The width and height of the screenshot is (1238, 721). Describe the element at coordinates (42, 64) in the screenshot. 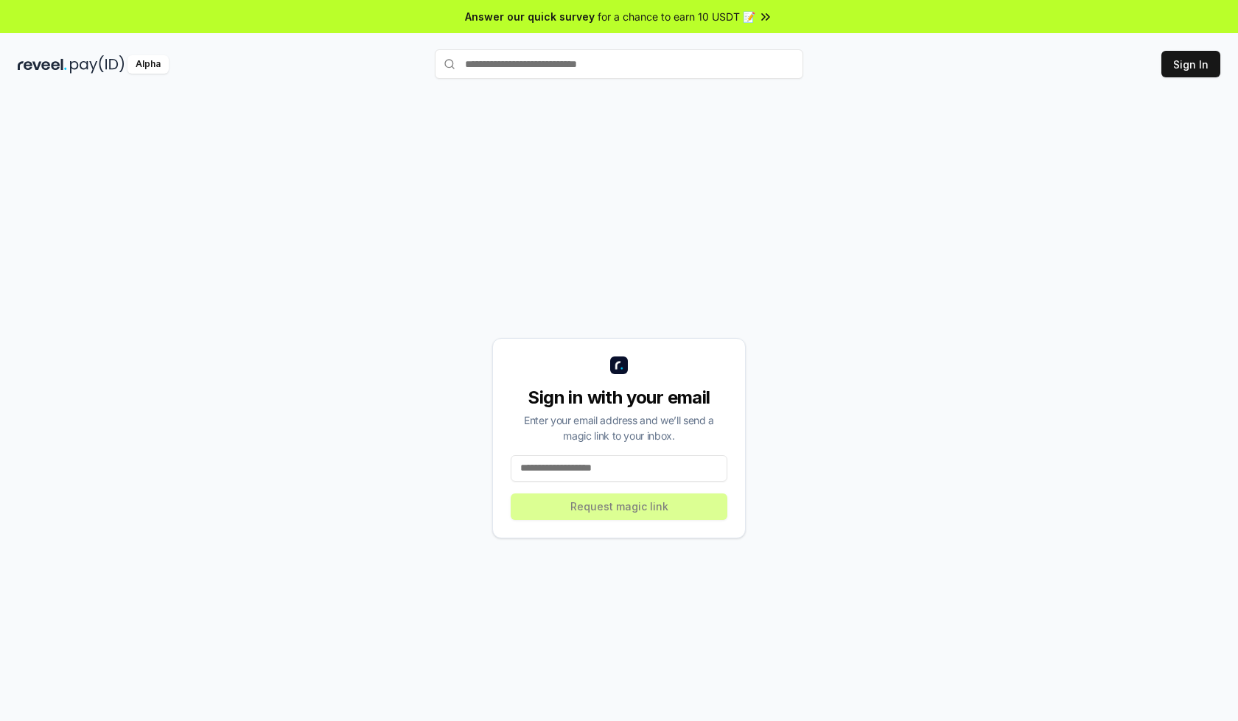

I see `img: reveel_dark` at that location.